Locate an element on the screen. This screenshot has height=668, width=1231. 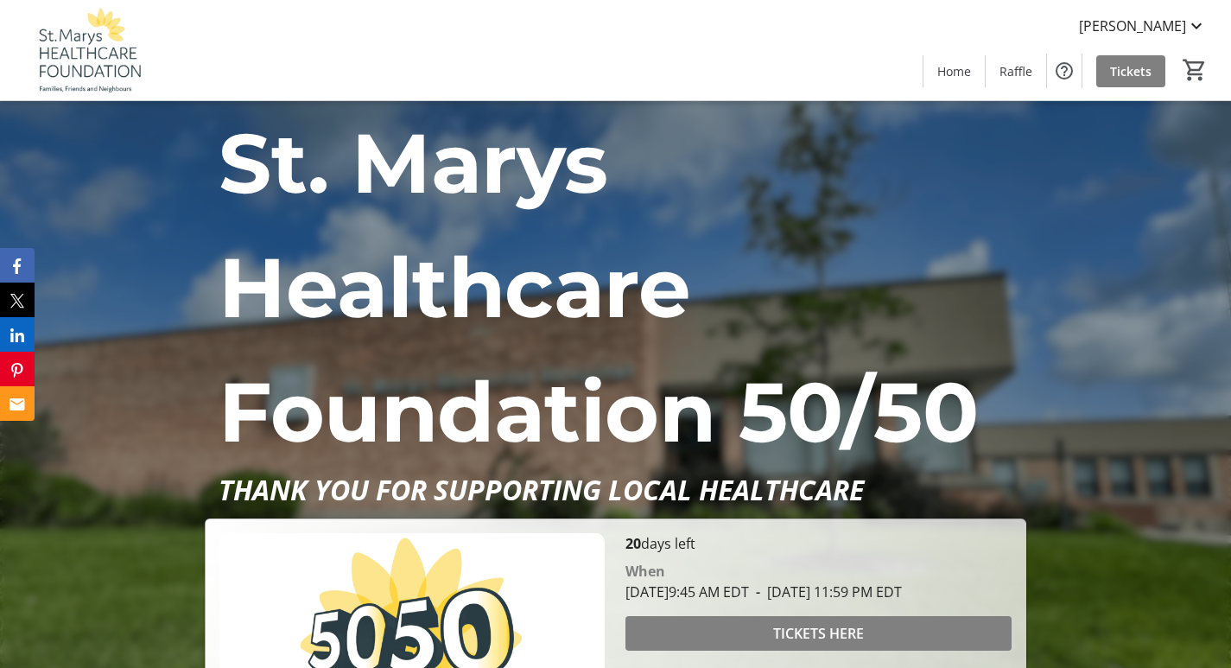
span: St. Marys Healthcare Foundation 50/50 is located at coordinates (598, 287).